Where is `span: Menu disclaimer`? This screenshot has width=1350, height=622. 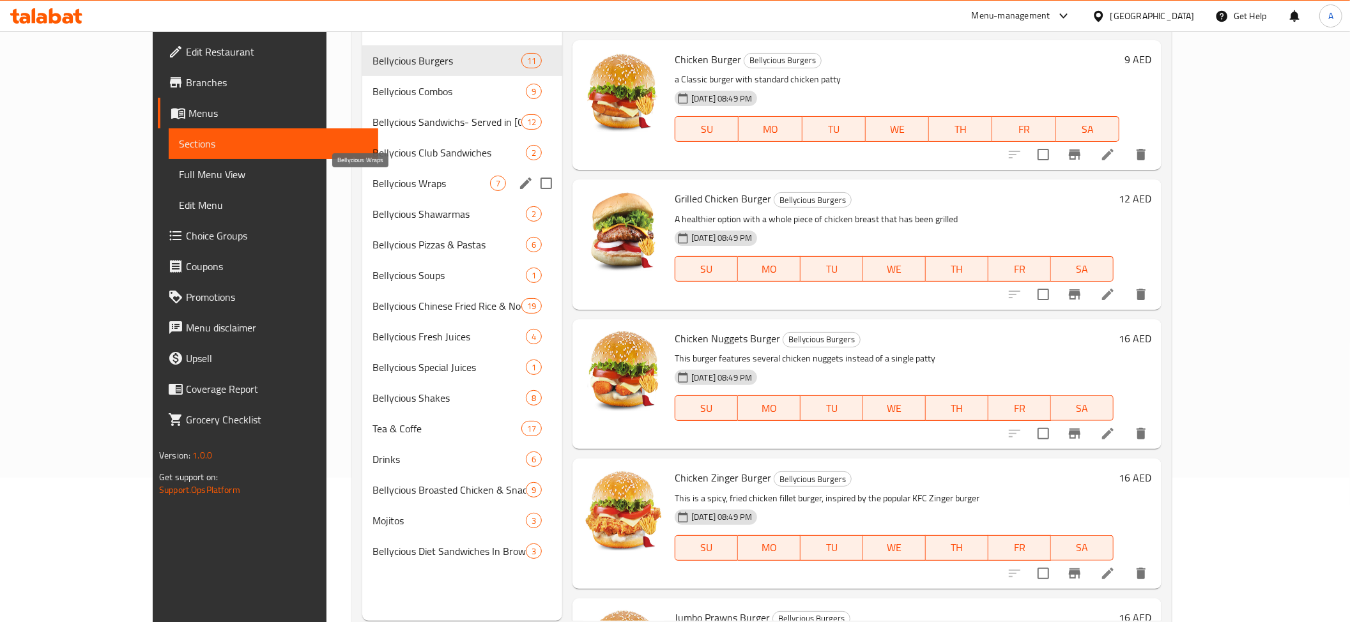 span: Menu disclaimer is located at coordinates (277, 328).